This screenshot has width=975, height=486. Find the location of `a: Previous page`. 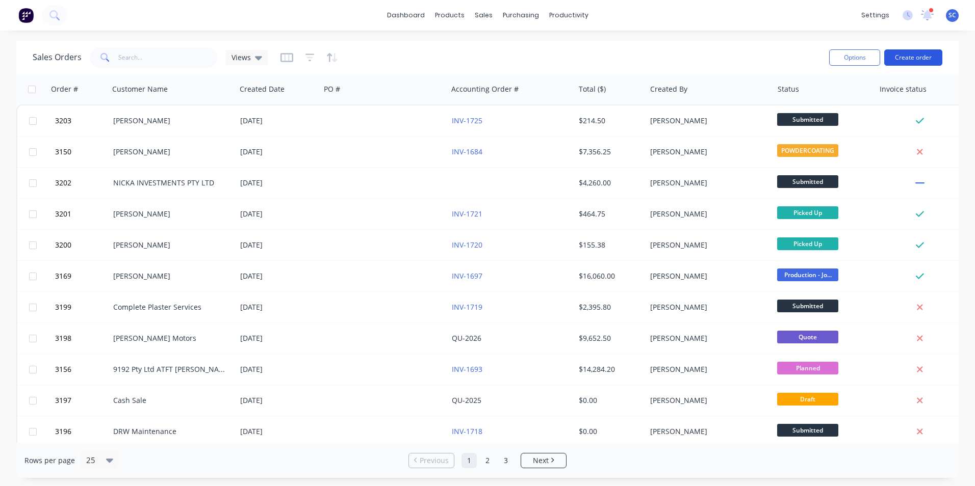

a: Previous page is located at coordinates (431, 461).